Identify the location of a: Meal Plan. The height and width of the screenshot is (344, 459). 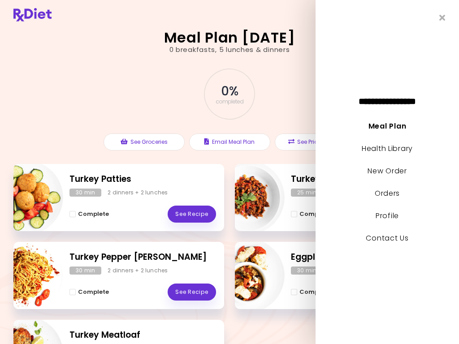
(387, 126).